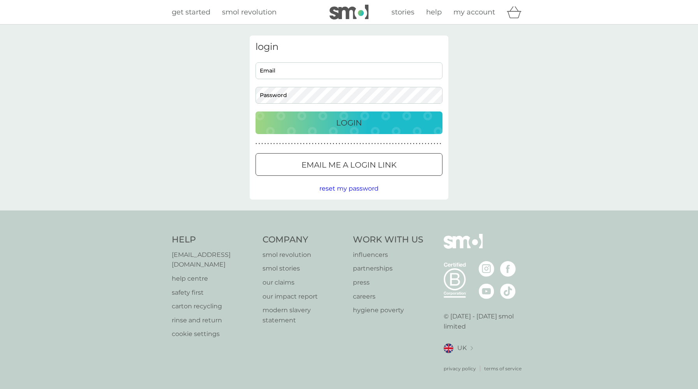  I want to click on a: safety first, so click(213, 292).